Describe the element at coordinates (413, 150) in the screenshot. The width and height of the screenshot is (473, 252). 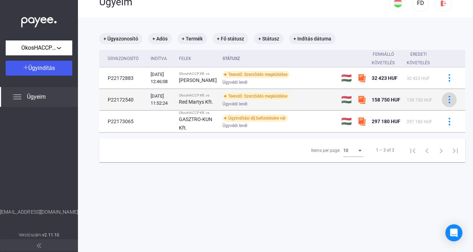
I see `button: First page` at that location.